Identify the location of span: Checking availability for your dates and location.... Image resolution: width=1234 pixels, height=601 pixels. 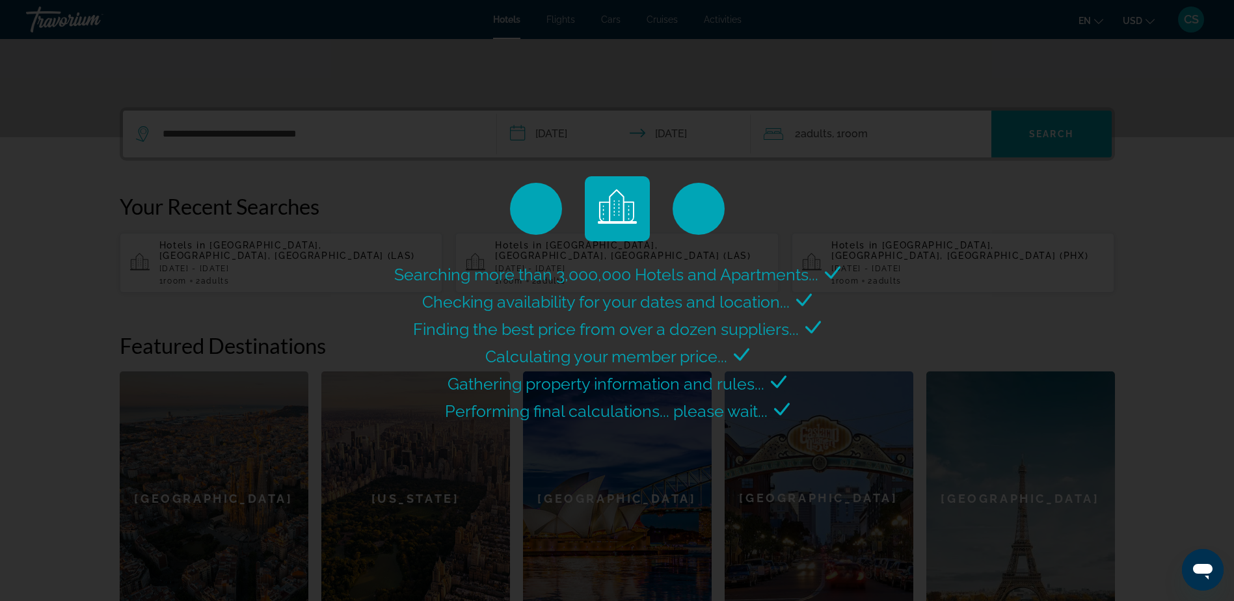
(606, 302).